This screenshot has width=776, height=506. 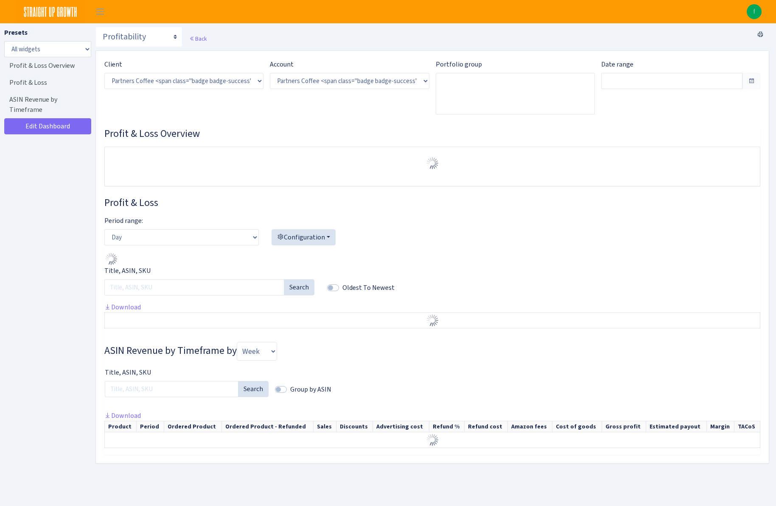 What do you see at coordinates (577, 427) in the screenshot?
I see `th: Cost of goods` at bounding box center [577, 427].